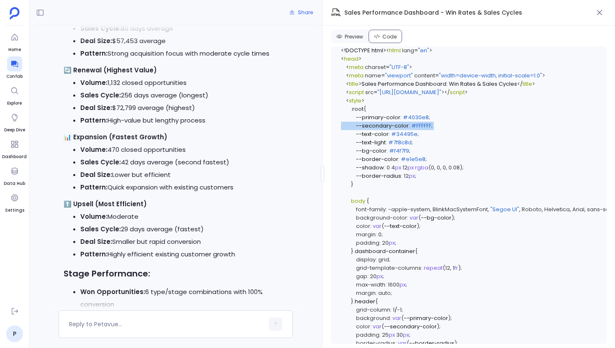 The image size is (615, 348). What do you see at coordinates (376, 343) in the screenshot?
I see `span: border-radius` at bounding box center [376, 343].